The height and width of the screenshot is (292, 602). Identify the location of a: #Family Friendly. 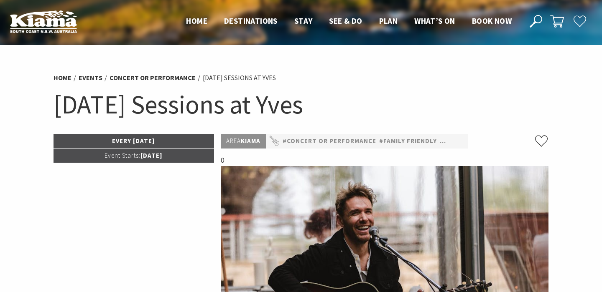
(408, 141).